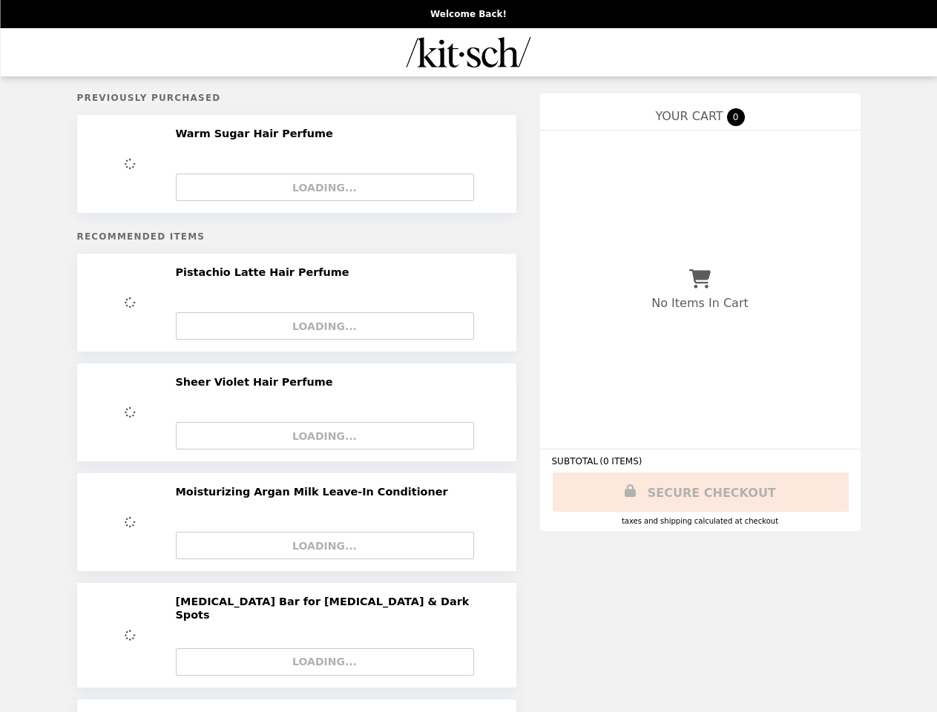  What do you see at coordinates (736, 117) in the screenshot?
I see `span: 0` at bounding box center [736, 117].